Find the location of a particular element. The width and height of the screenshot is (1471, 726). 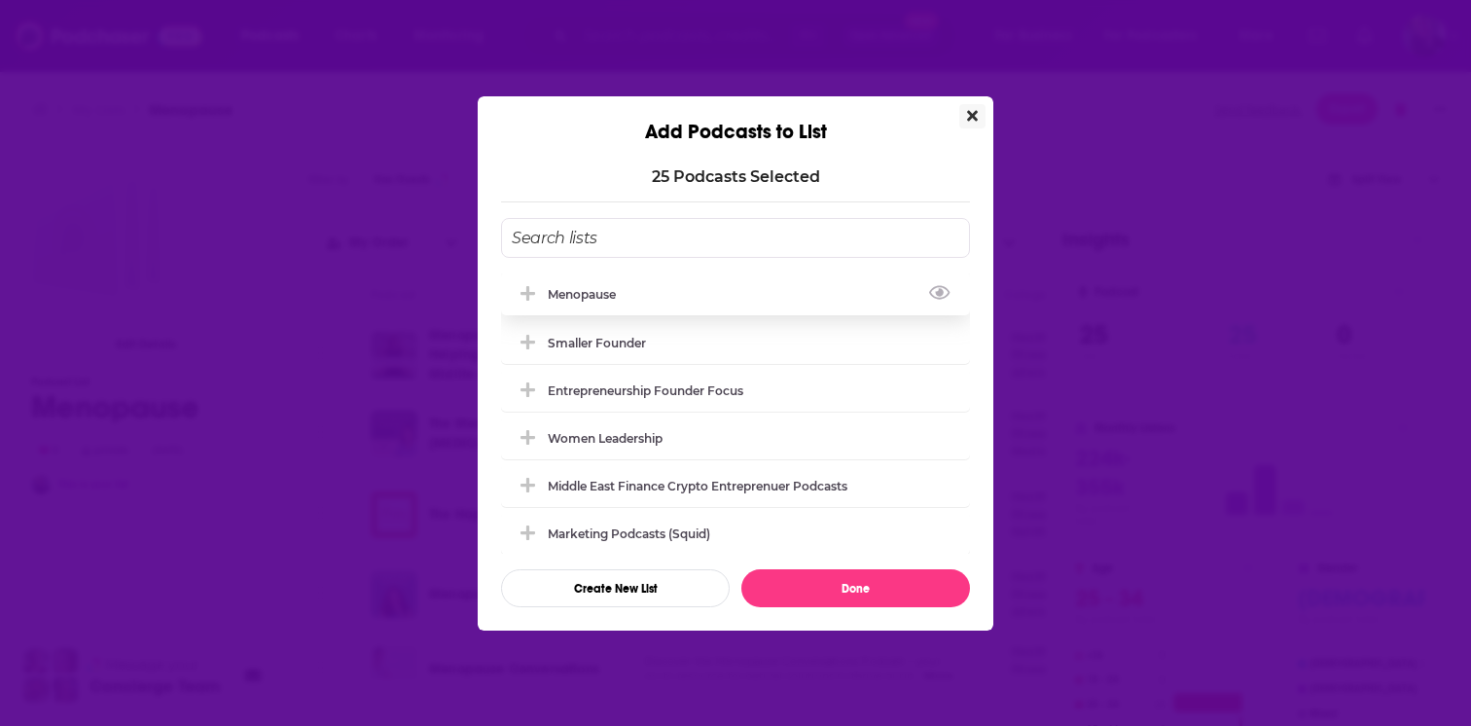

button: View Link is located at coordinates (621, 299).